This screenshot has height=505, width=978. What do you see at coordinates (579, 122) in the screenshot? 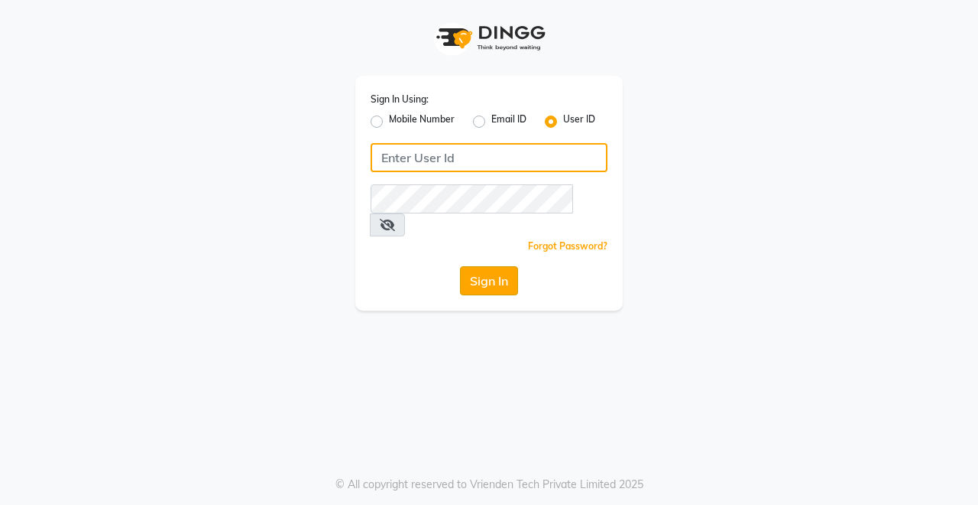
I see `label: User ID` at bounding box center [579, 122].